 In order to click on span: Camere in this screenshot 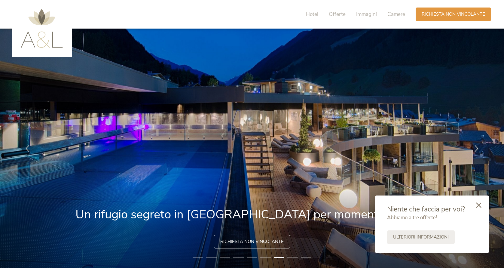, I will do `click(396, 14)`.